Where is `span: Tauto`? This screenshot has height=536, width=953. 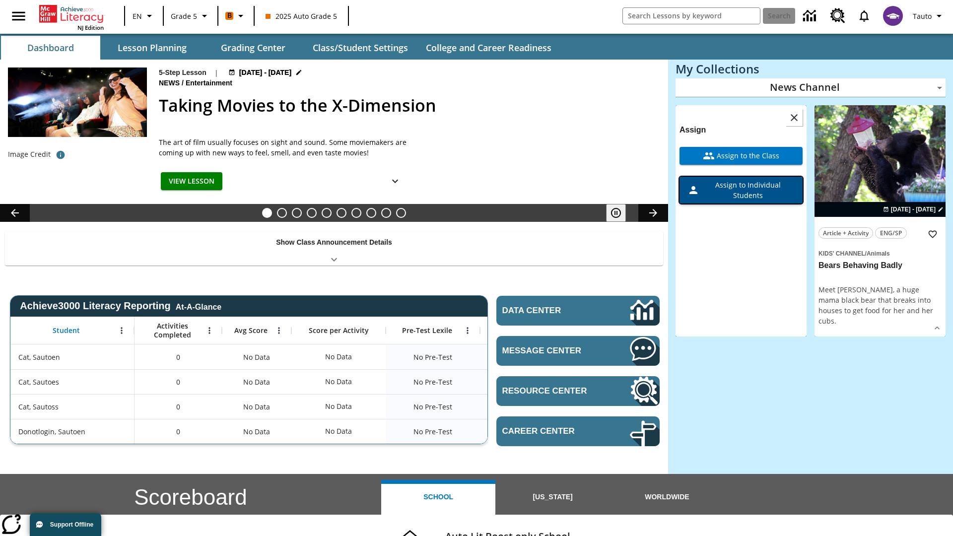
span: Tauto is located at coordinates (922, 16).